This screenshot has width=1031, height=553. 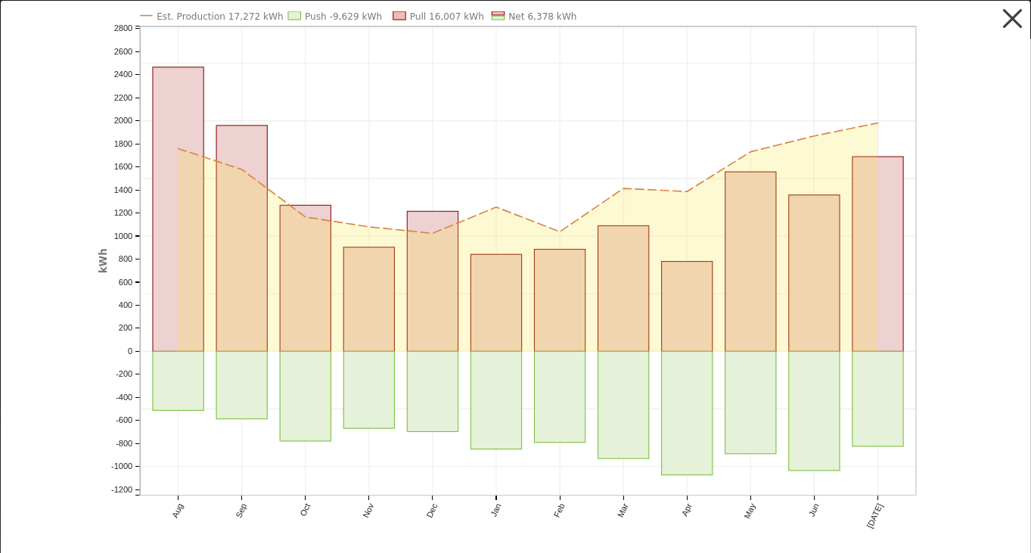 I want to click on text: Dec, so click(x=431, y=511).